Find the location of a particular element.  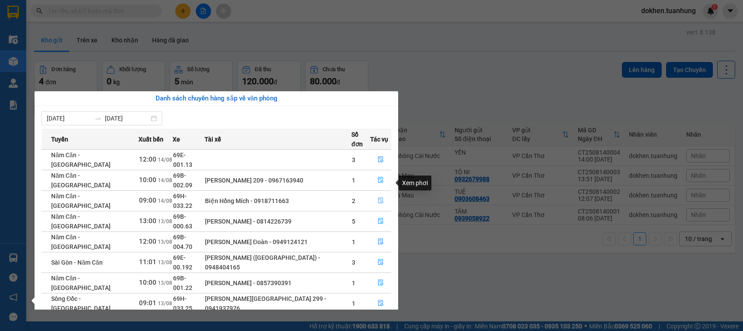

span: Xe is located at coordinates (176, 139).